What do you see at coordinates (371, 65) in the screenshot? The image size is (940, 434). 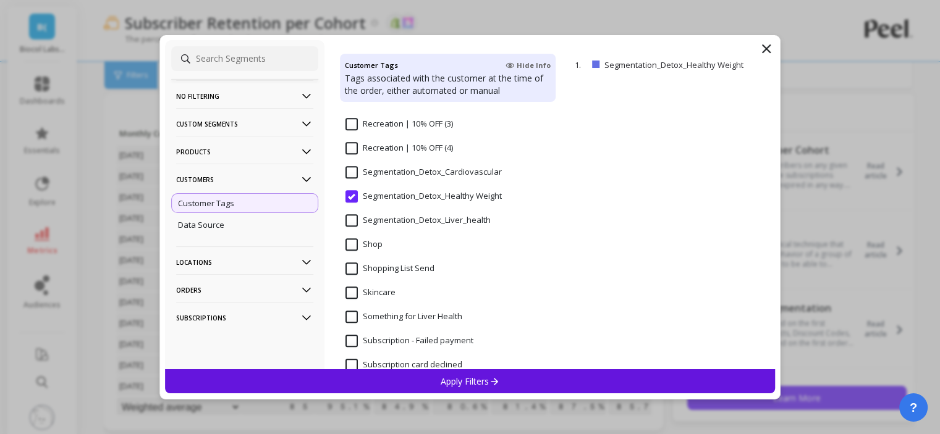 I see `h4: Customer Tags` at bounding box center [371, 65].